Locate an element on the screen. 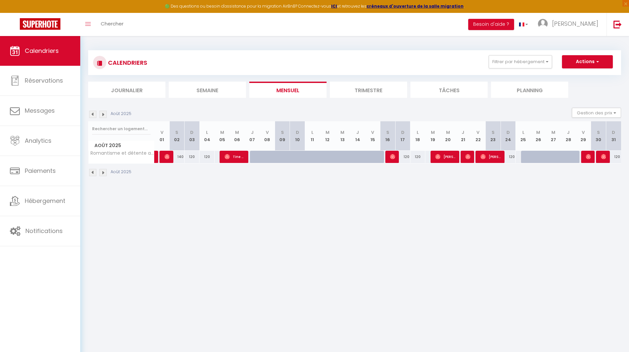 Image resolution: width=629 pixels, height=352 pixels. span: Calendriers is located at coordinates (42, 51).